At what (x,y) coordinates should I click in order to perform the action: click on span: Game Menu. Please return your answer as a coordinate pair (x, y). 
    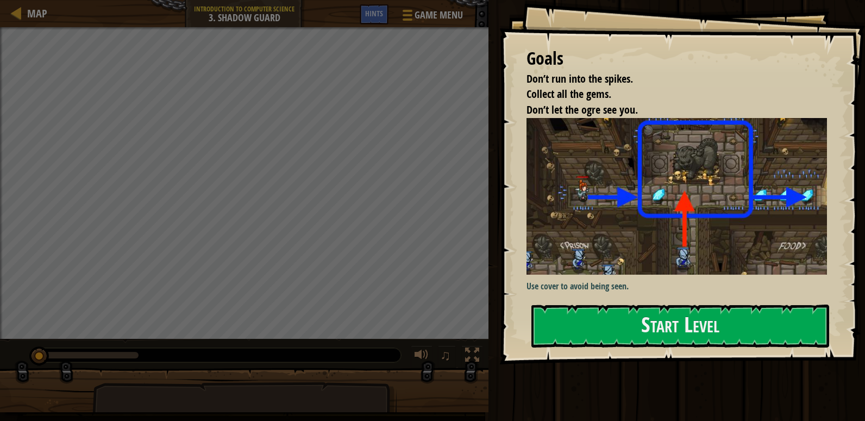
    Looking at the image, I should click on (439, 15).